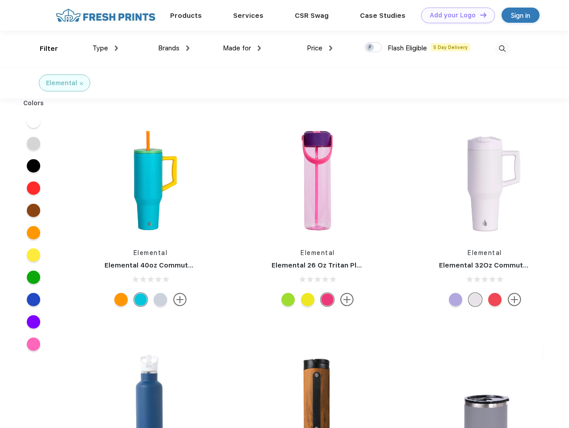 This screenshot has width=569, height=428. What do you see at coordinates (475, 300) in the screenshot?
I see `div: Matte White` at bounding box center [475, 300].